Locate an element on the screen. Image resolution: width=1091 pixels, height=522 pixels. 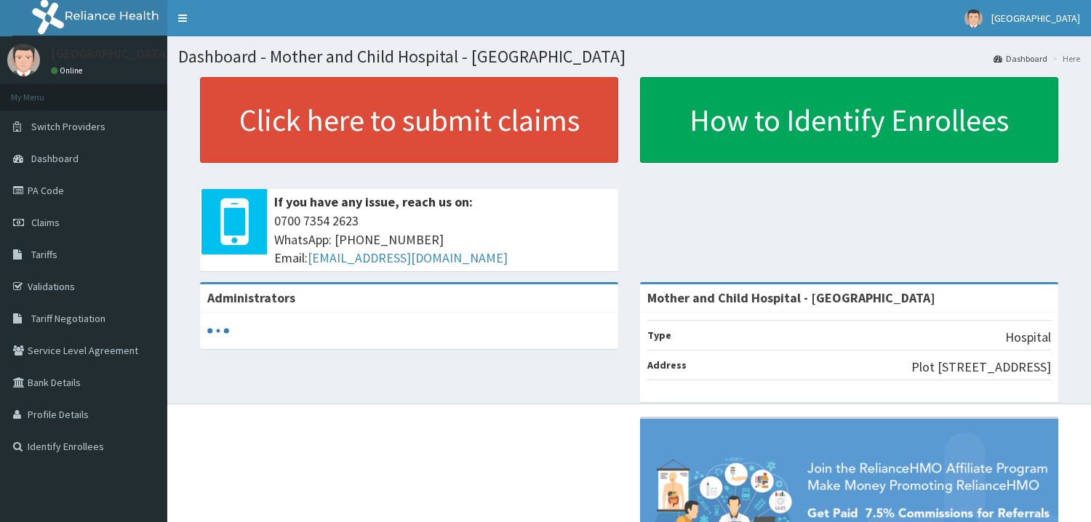
a: Click here to submit claims is located at coordinates (409, 120).